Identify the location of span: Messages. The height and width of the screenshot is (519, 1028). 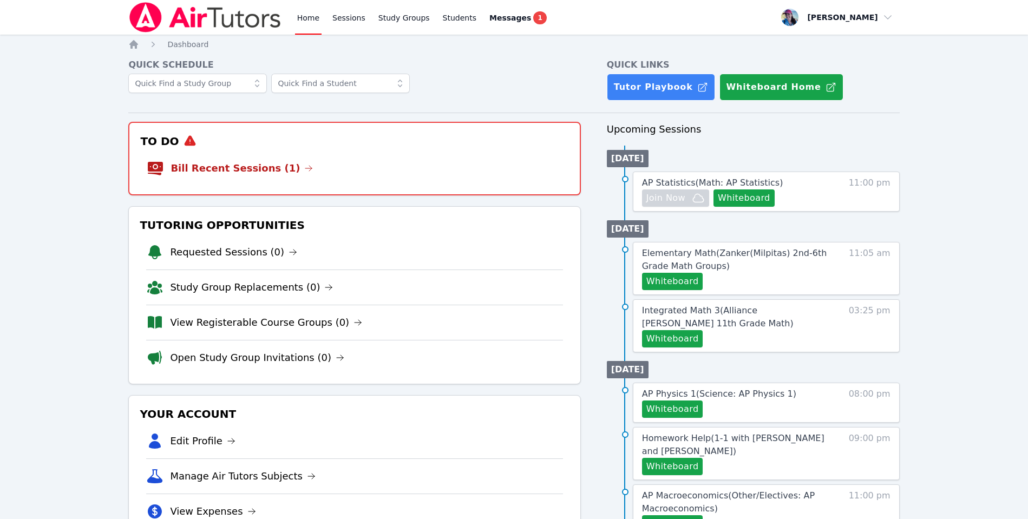
(510, 18).